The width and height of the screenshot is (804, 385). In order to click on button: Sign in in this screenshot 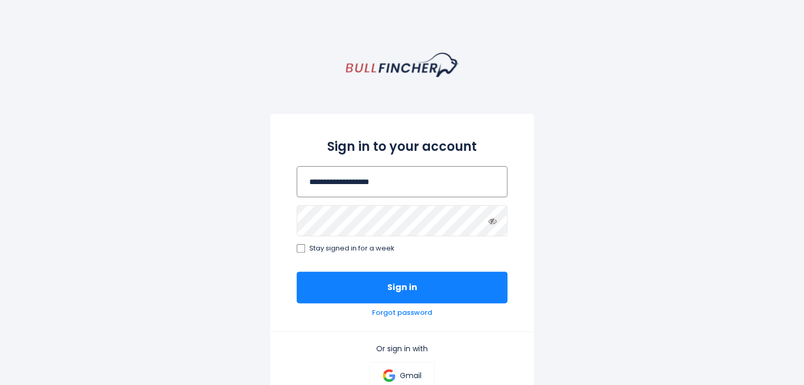, I will do `click(402, 287)`.